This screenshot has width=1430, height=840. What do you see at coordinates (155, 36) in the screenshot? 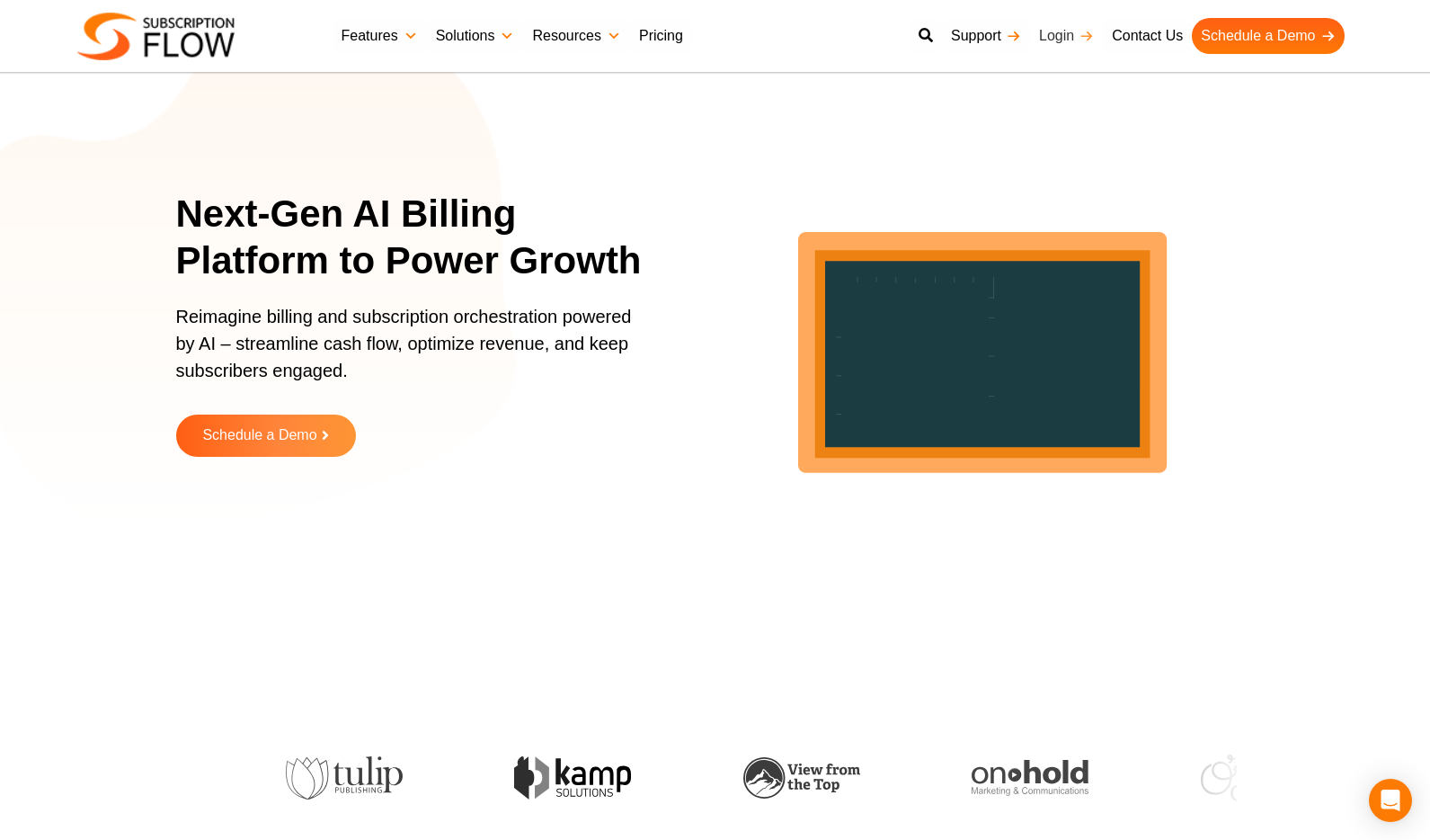
I see `img: Subscriptionflow` at bounding box center [155, 36].